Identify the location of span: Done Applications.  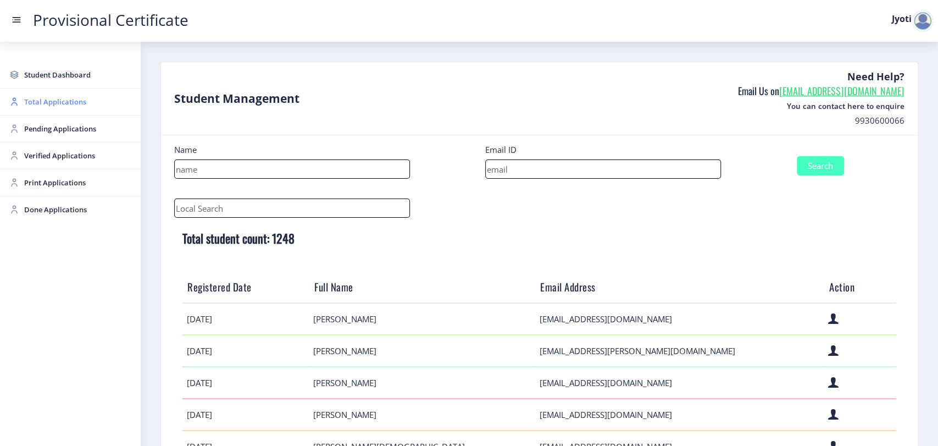
(78, 209).